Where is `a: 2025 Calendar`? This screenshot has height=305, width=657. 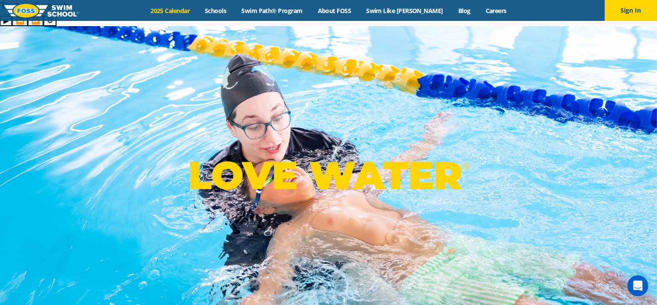
a: 2025 Calendar is located at coordinates (170, 10).